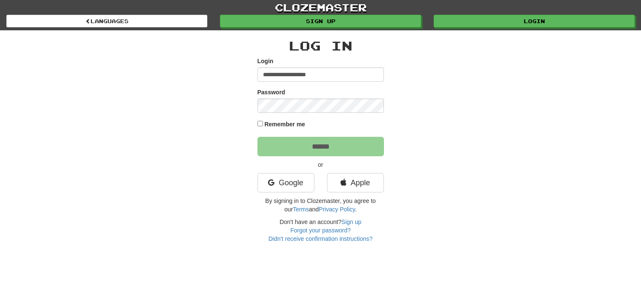 The height and width of the screenshot is (296, 641). What do you see at coordinates (320, 239) in the screenshot?
I see `a: Didn't receive confirmation instructions?` at bounding box center [320, 239].